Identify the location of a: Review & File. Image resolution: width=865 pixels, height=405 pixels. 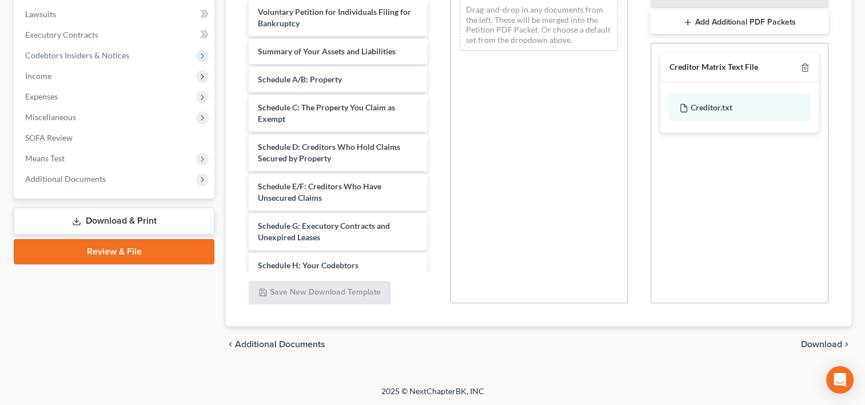
(114, 251).